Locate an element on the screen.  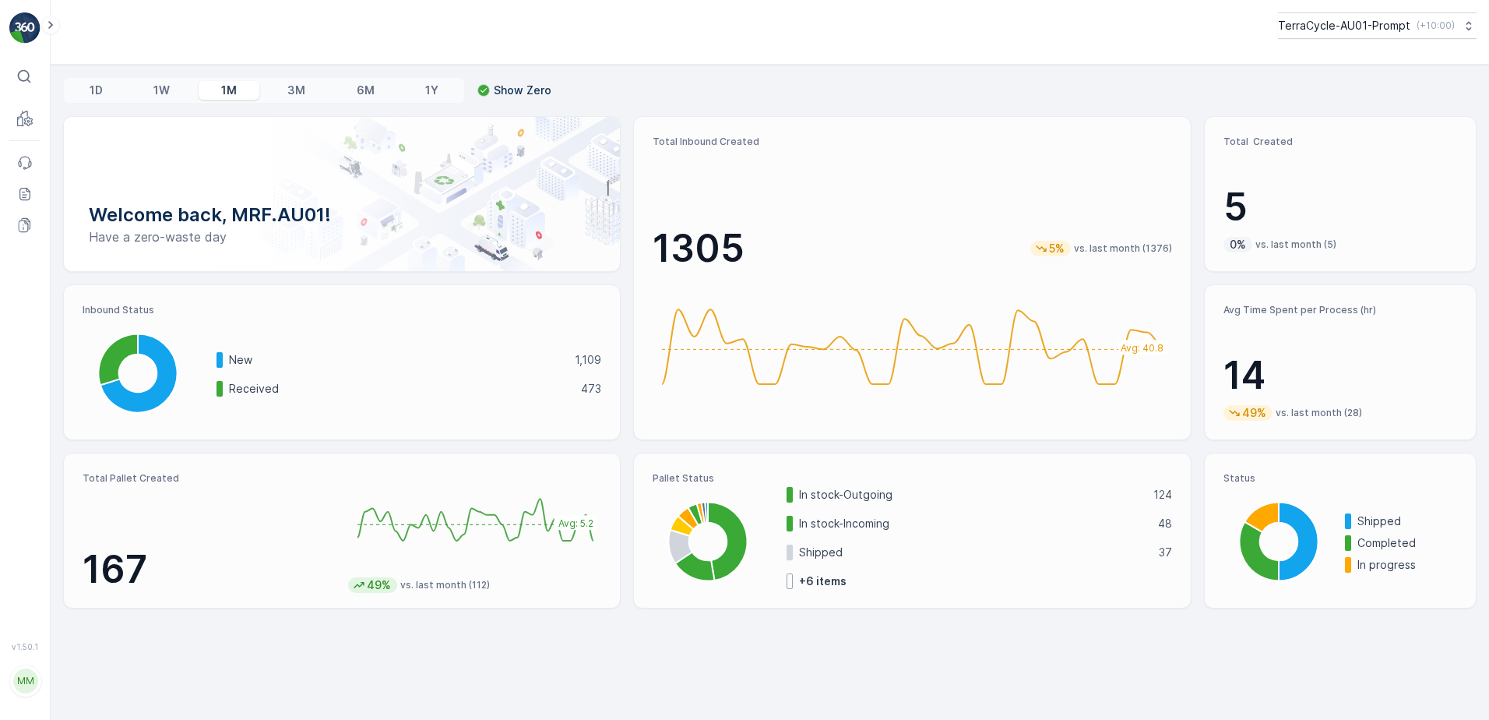
p: 37 is located at coordinates (1165, 552).